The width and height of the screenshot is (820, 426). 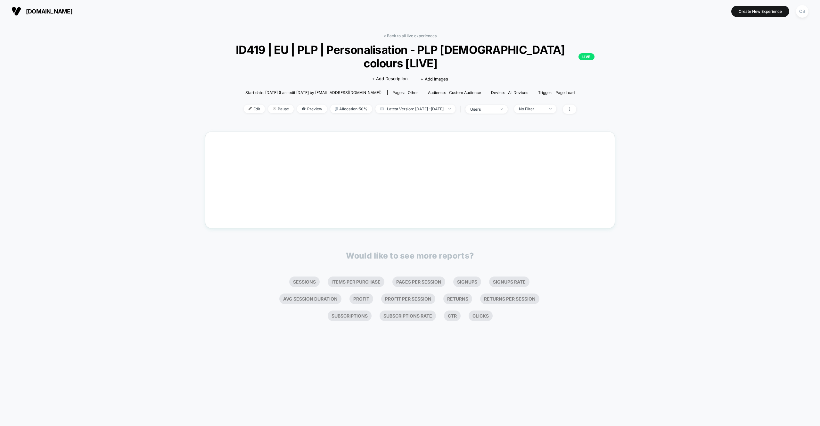 I want to click on li: Returns, so click(x=458, y=298).